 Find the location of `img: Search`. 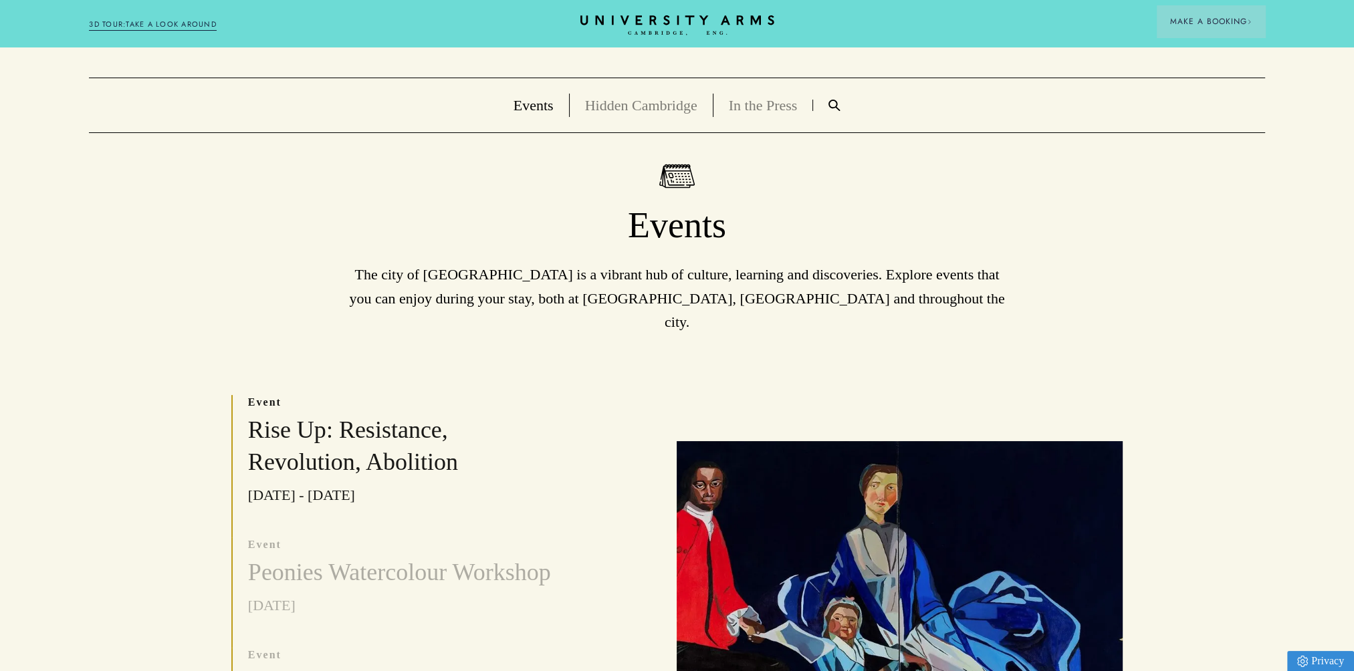

img: Search is located at coordinates (834, 105).